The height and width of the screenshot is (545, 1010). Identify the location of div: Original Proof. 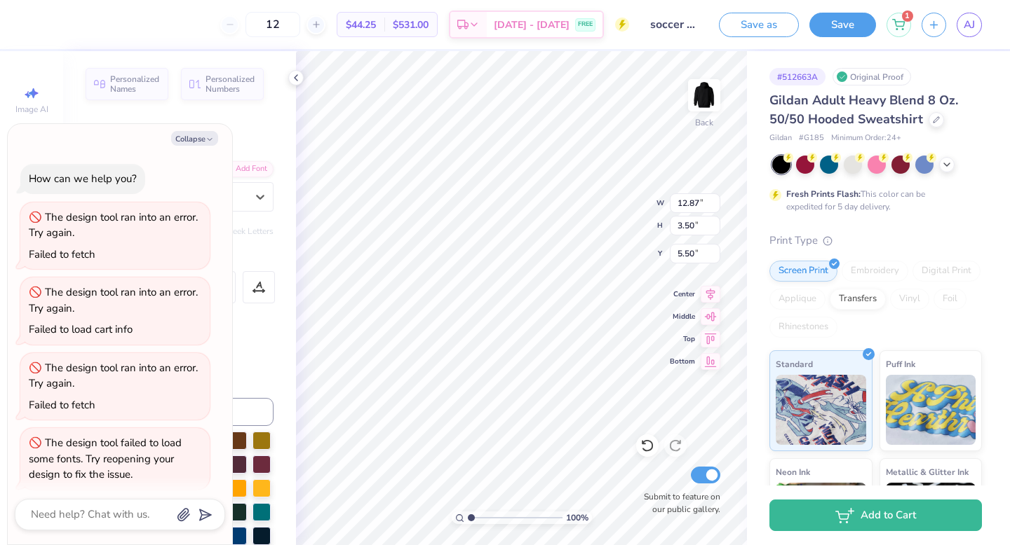
(871, 76).